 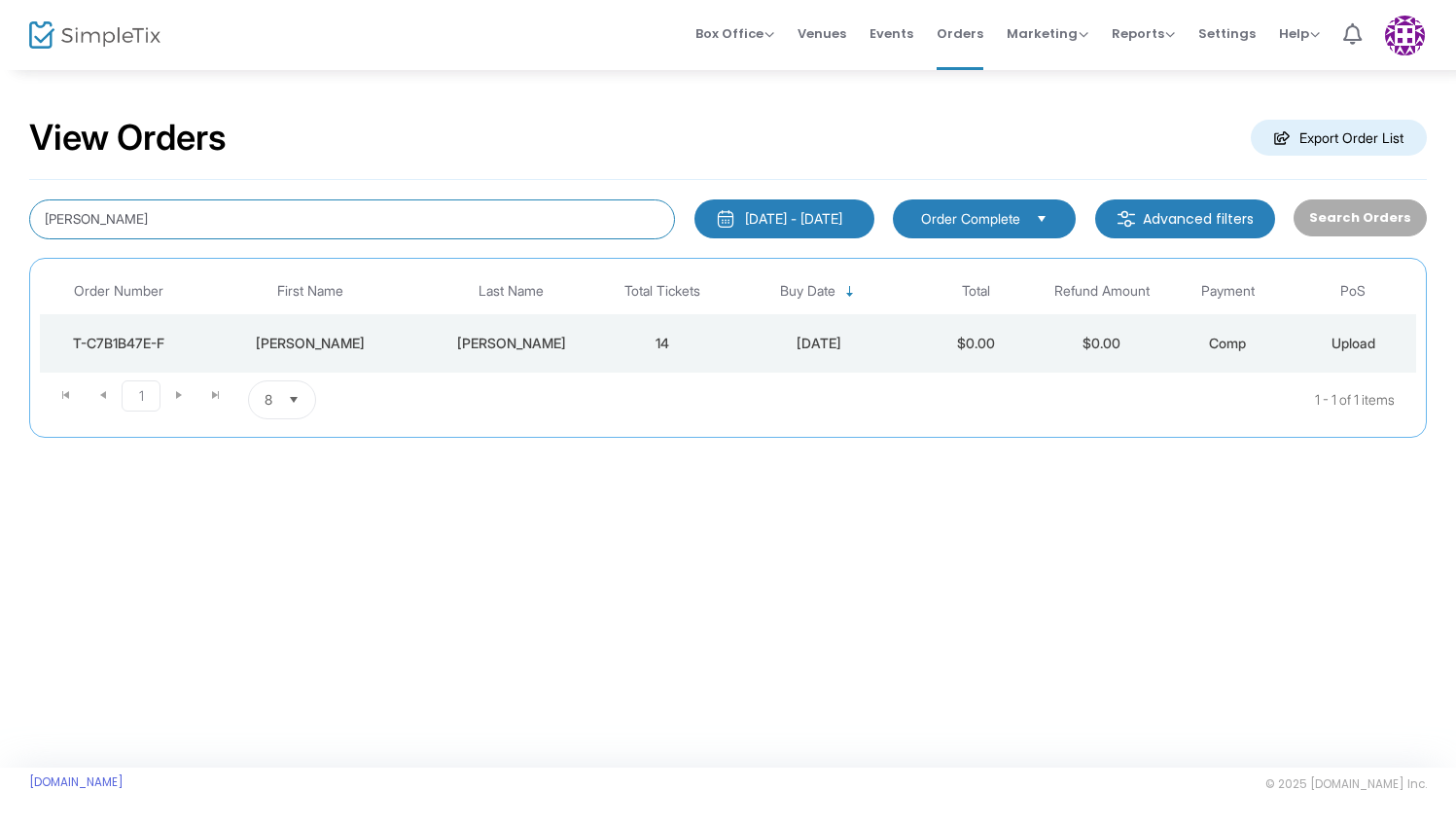 I want to click on th: Total Tickets, so click(x=662, y=291).